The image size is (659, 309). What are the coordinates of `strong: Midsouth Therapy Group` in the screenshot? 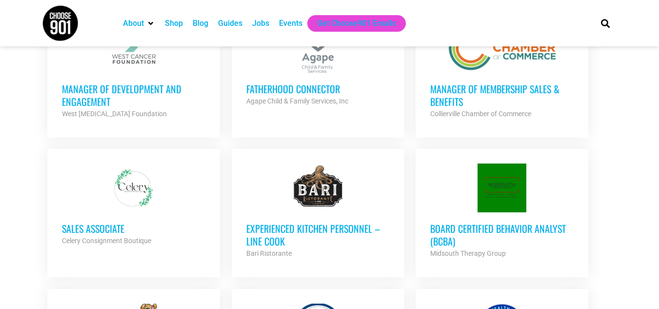 It's located at (468, 253).